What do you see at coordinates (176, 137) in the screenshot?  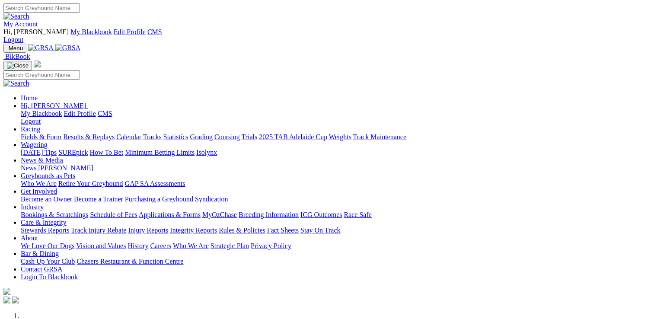 I see `a: Statistics` at bounding box center [176, 137].